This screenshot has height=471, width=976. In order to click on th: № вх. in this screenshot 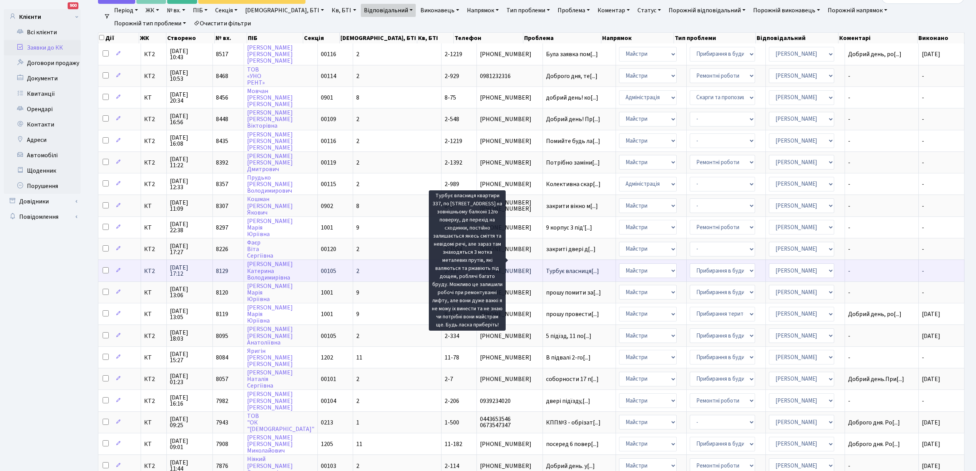, I will do `click(231, 38)`.